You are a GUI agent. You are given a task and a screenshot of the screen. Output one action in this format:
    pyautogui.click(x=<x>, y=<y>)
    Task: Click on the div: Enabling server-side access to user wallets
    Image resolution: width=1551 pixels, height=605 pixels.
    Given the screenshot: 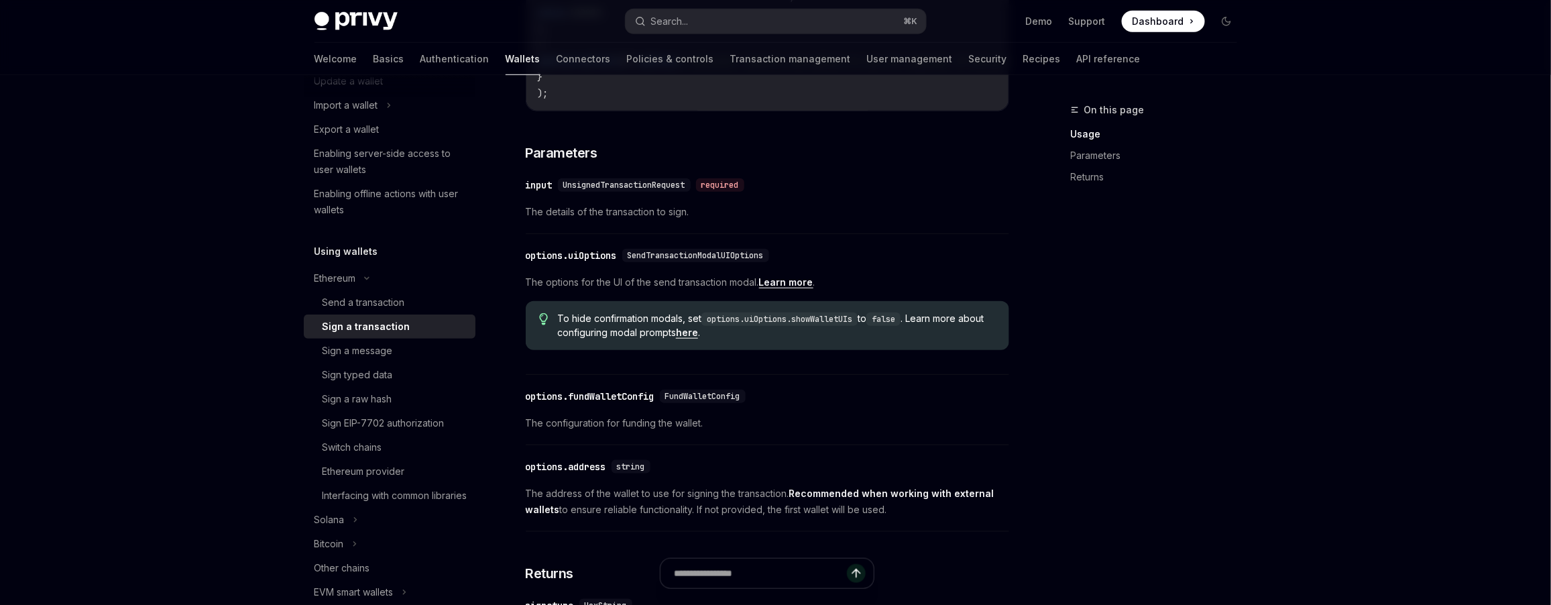 What is the action you would take?
    pyautogui.click(x=391, y=162)
    